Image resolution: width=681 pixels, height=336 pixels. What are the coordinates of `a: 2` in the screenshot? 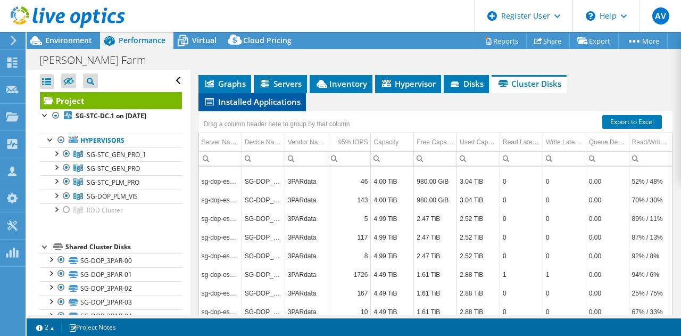 It's located at (45, 326).